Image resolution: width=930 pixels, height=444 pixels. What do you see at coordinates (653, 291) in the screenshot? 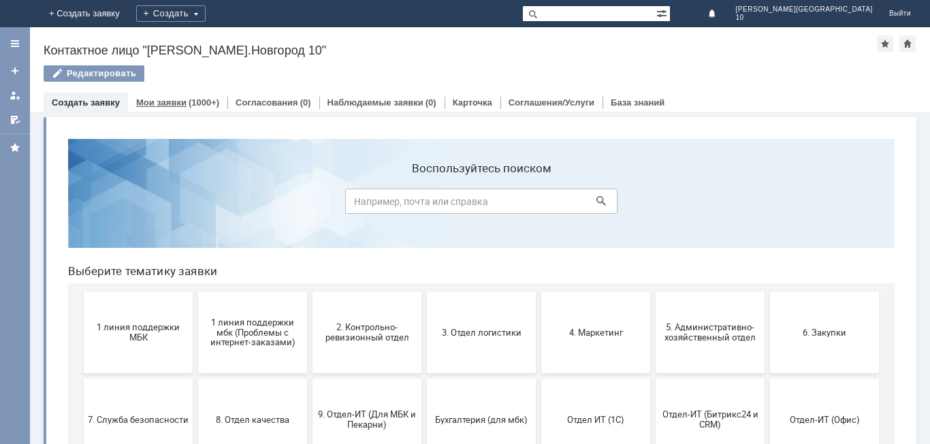
I see `span: Отдел-ИТ (Битрикс24 и CRM)` at bounding box center [653, 291].